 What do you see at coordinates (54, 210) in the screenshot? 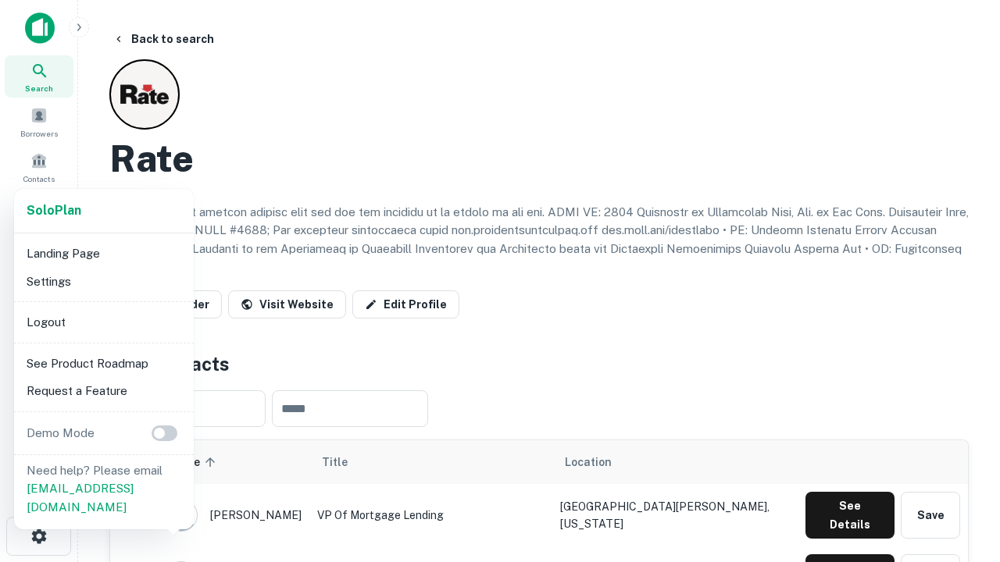
I see `strong: Solo Plan` at bounding box center [54, 210].